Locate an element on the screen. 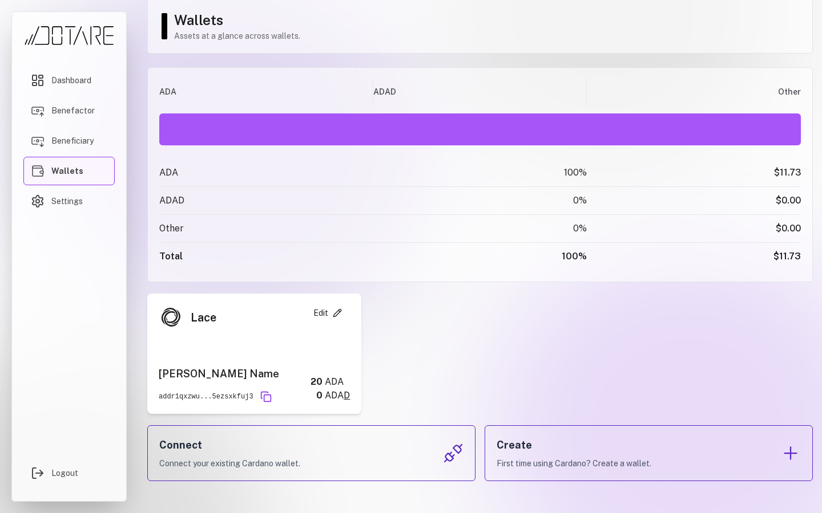 The height and width of the screenshot is (513, 822). span: Settings is located at coordinates (67, 201).